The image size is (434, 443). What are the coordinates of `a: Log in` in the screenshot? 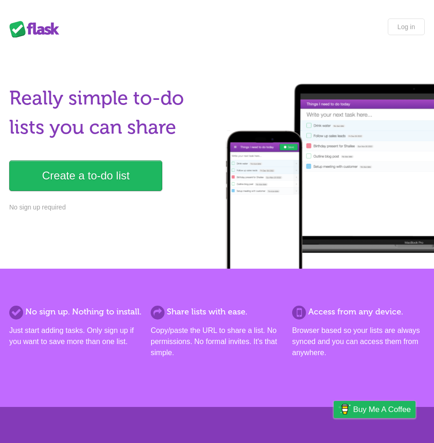 It's located at (407, 27).